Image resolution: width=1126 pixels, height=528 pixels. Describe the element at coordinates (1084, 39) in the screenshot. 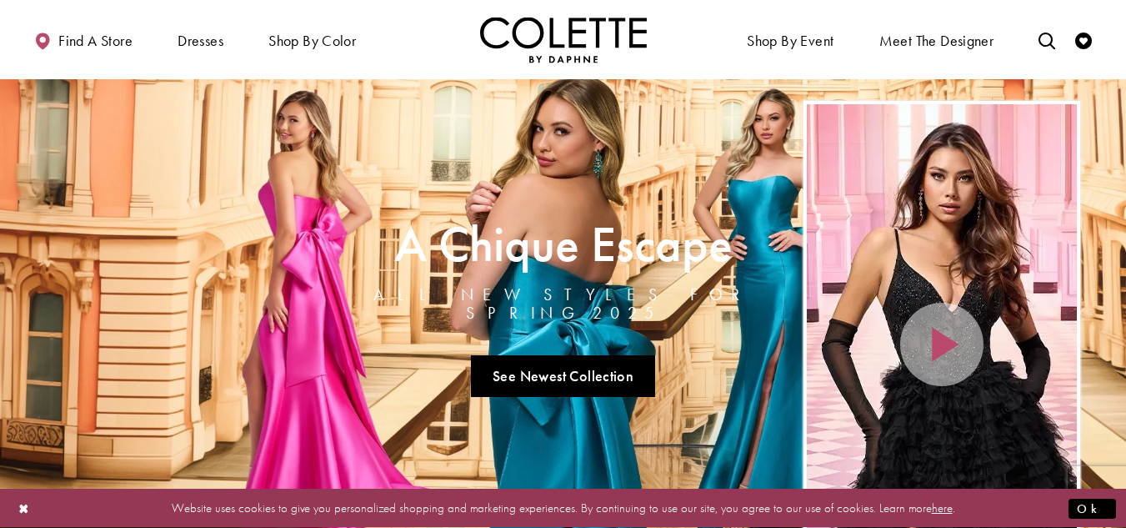

I see `a: Check Wishlist` at that location.